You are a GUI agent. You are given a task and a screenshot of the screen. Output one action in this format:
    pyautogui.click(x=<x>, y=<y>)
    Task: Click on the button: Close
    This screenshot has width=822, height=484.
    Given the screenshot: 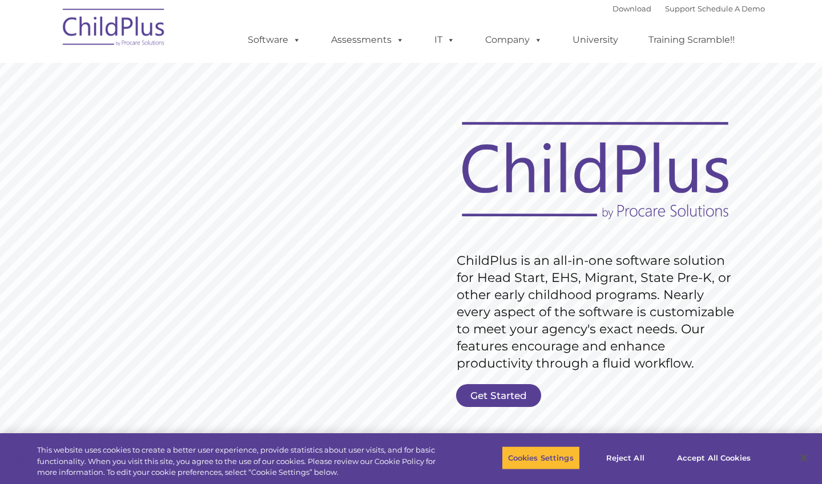 What is the action you would take?
    pyautogui.click(x=804, y=458)
    